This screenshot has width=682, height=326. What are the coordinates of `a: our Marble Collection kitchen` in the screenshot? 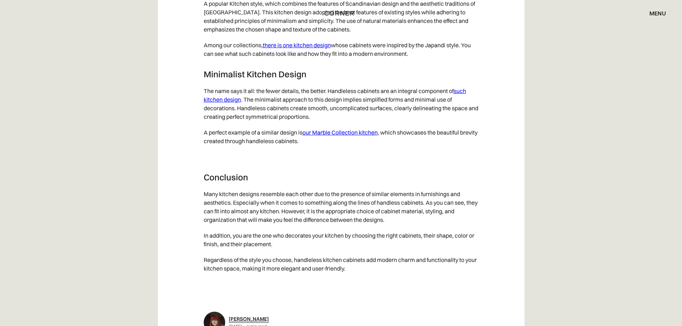 It's located at (340, 132).